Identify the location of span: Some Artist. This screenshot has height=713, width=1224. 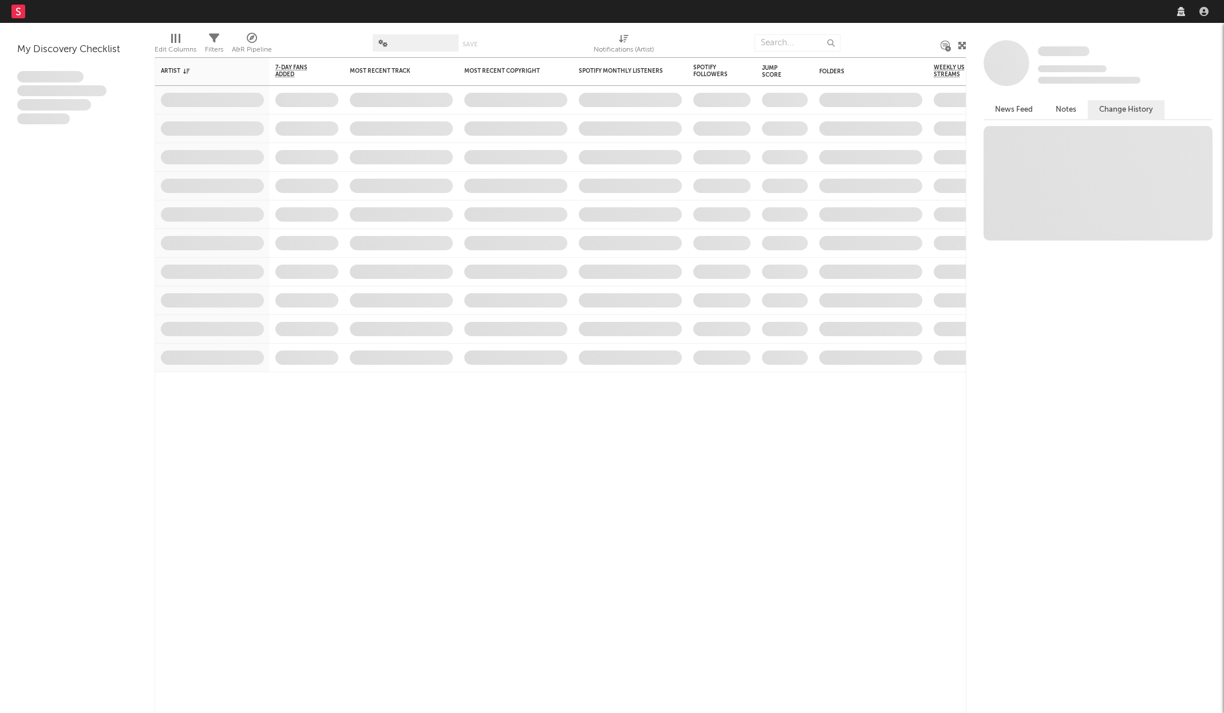
(1064, 51).